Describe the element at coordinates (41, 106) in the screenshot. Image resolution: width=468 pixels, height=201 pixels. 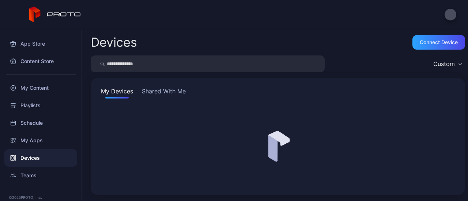
I see `a: Playlists` at that location.